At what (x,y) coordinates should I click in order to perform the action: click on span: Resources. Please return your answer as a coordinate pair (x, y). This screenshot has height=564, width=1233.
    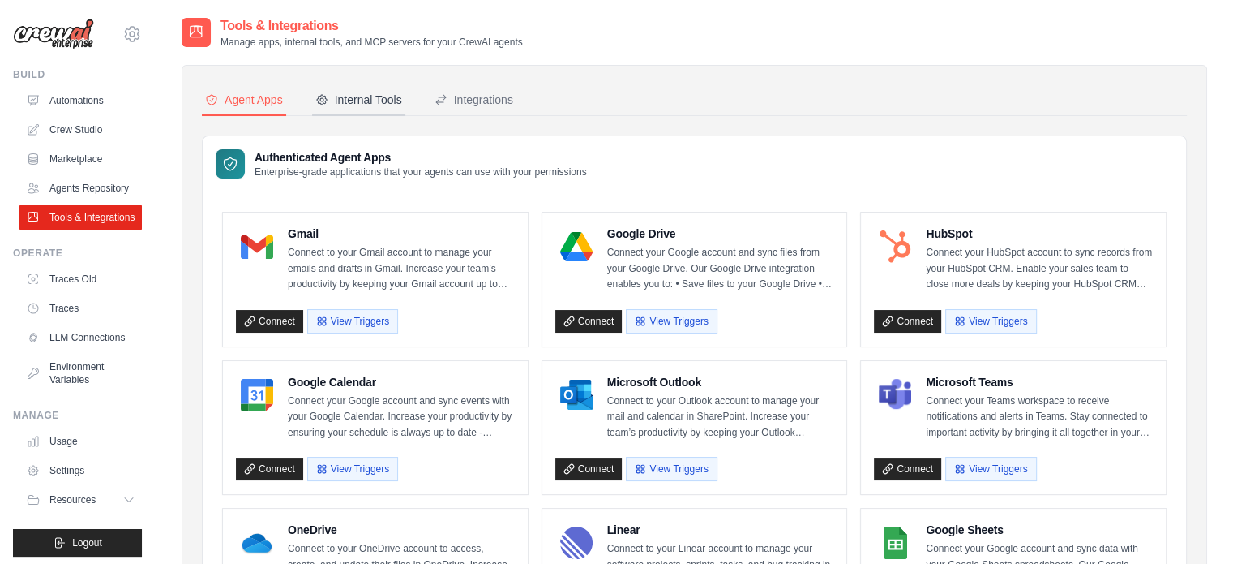
    Looking at the image, I should click on (72, 500).